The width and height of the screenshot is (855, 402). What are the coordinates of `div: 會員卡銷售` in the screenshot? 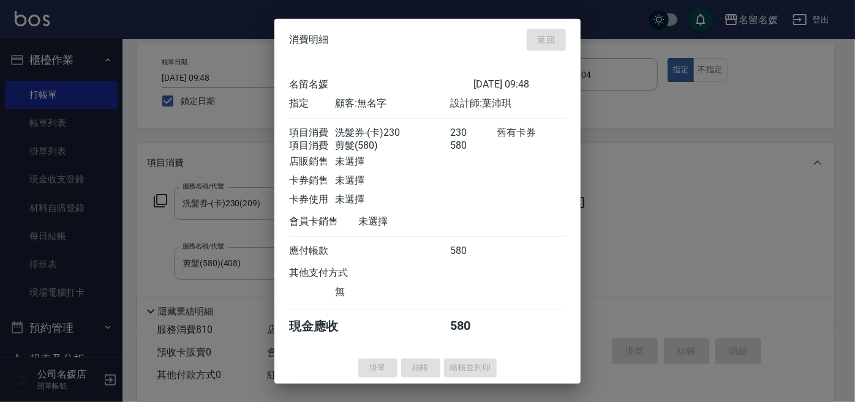 It's located at (323, 222).